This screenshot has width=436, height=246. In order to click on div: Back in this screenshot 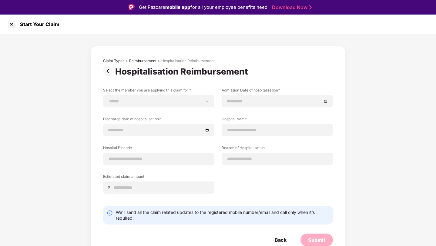, I will do `click(281, 240)`.